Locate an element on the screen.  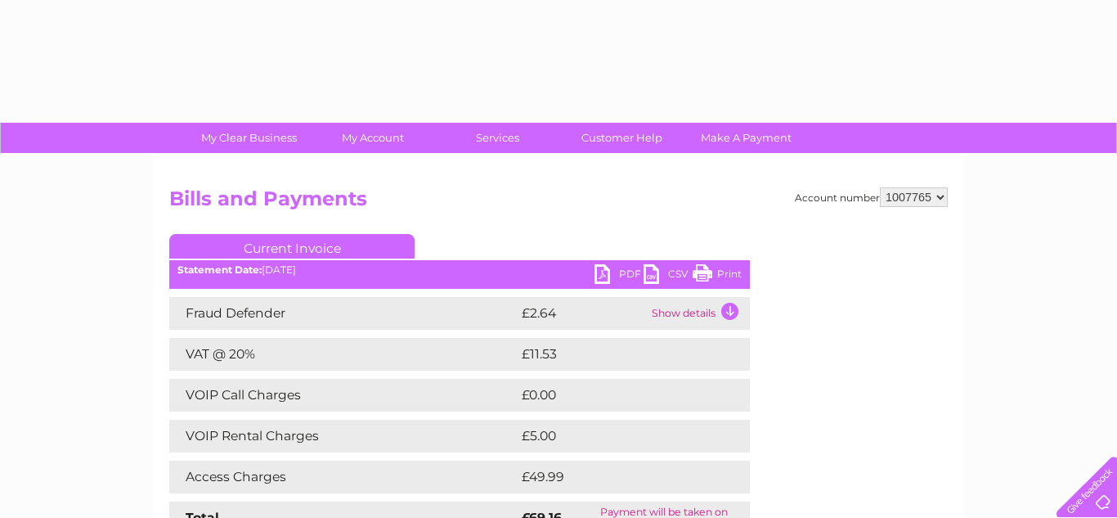
td: £2.64 is located at coordinates (582, 313).